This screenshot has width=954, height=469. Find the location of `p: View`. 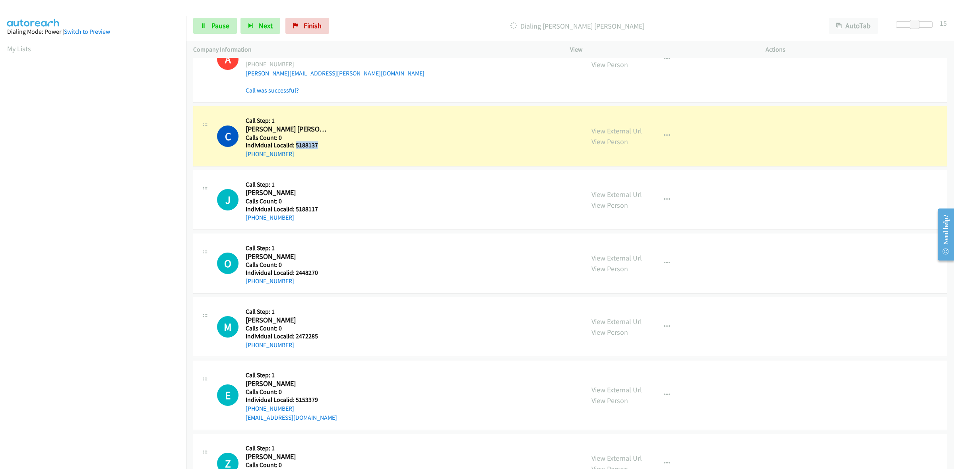

p: View is located at coordinates (660, 50).